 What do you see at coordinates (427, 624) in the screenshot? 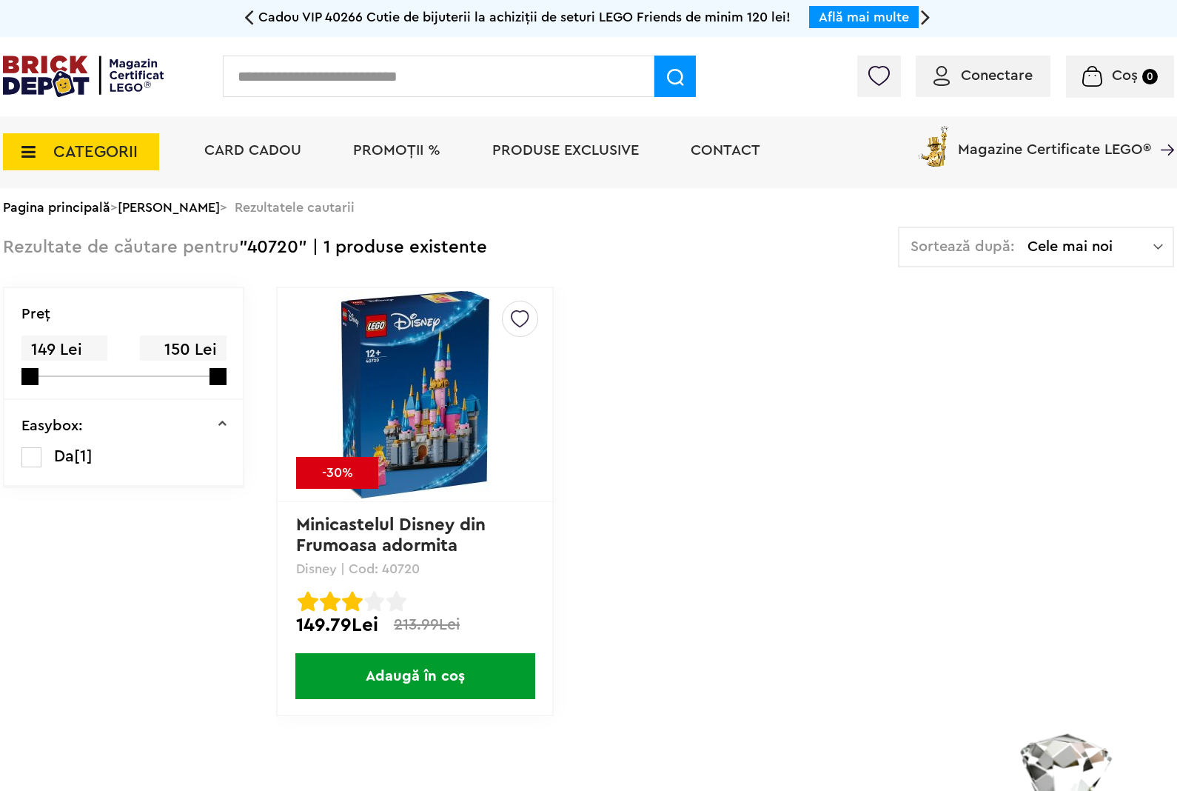
I see `span: 213.99Lei` at bounding box center [427, 624].